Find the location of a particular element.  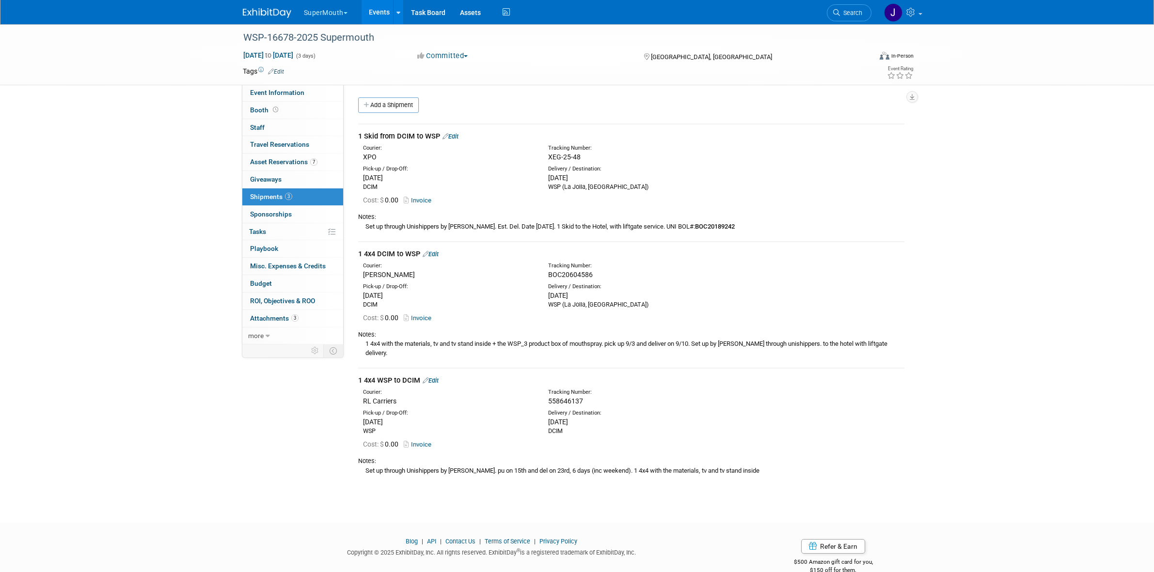

td: Tags is located at coordinates (263, 71).